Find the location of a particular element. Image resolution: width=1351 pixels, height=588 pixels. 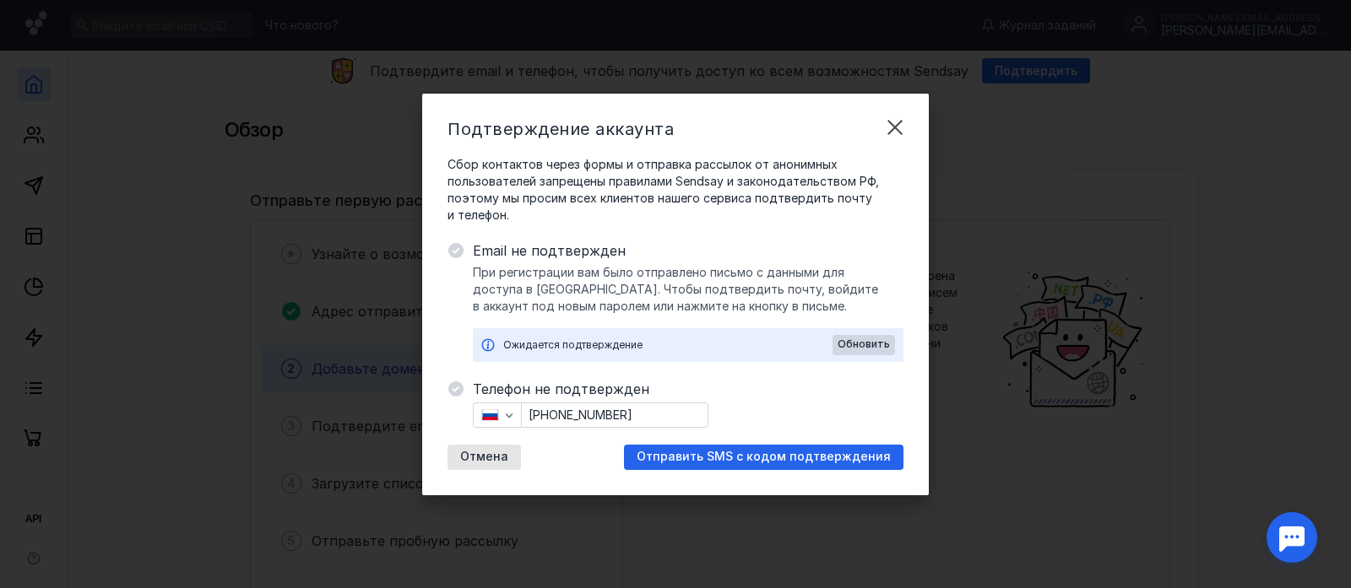

button: Отмена is located at coordinates (484, 458).